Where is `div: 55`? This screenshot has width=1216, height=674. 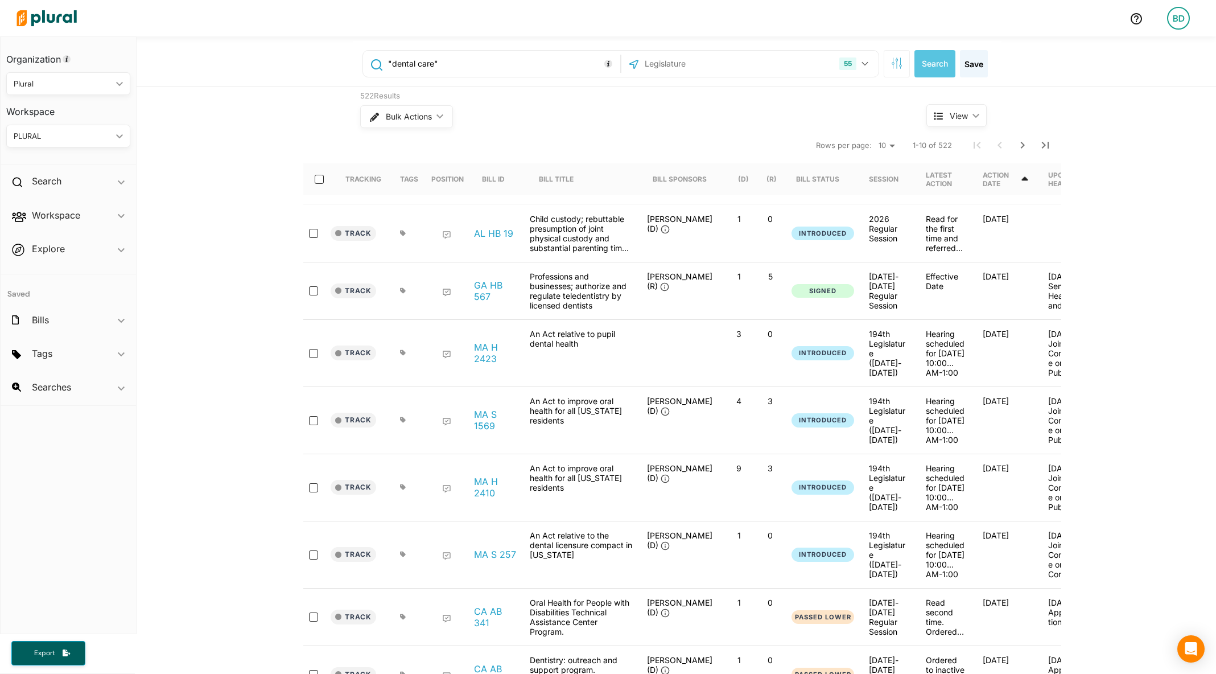
div: 55 is located at coordinates (848, 64).